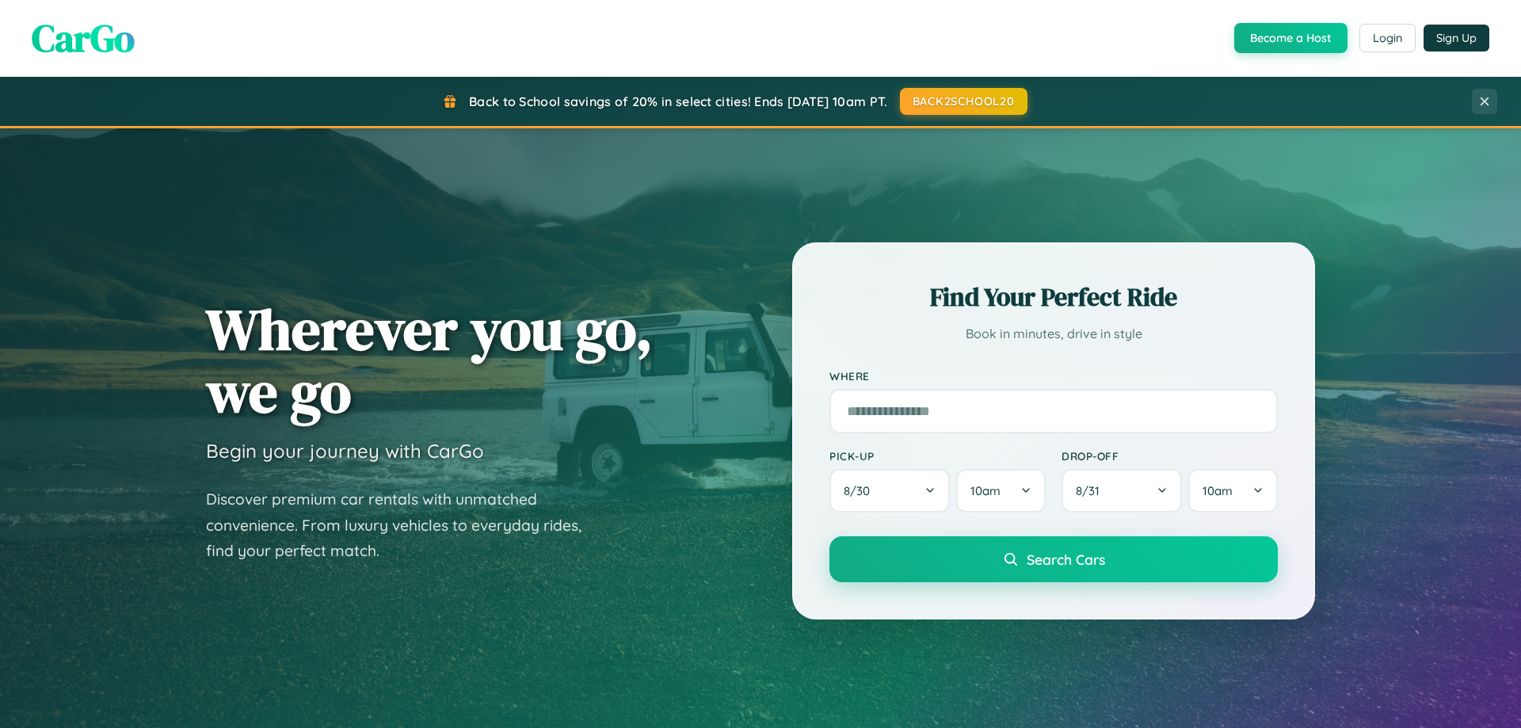 This screenshot has height=728, width=1521. I want to click on label: Pick-up, so click(937, 456).